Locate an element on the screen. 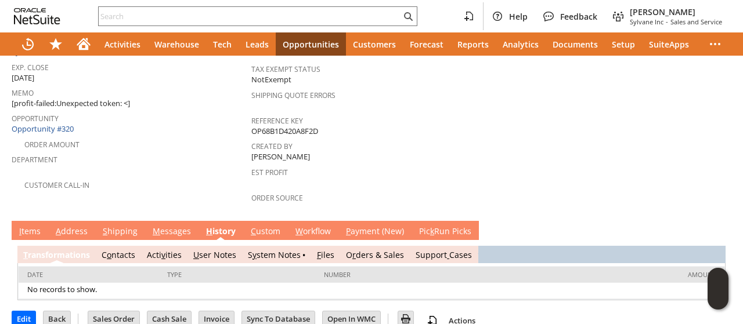 Image resolution: width=743 pixels, height=324 pixels. a: SupportCases is located at coordinates (443, 255).